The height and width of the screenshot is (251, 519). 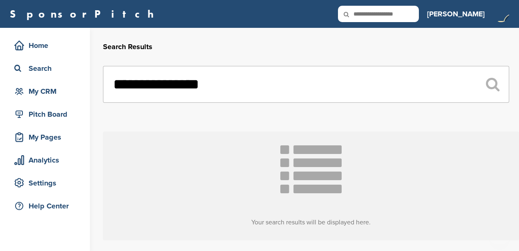 I want to click on div: Settings, so click(x=47, y=183).